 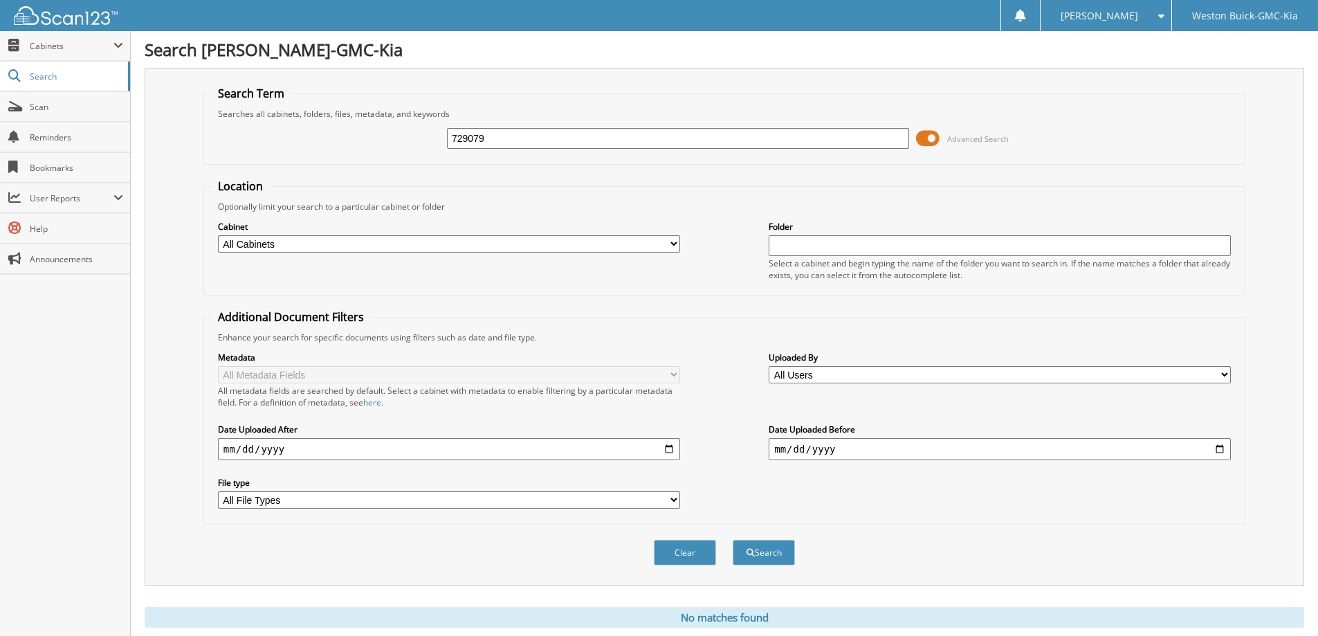 I want to click on div: Searches all cabinets, folders, files, metadata, and keywords, so click(x=724, y=113).